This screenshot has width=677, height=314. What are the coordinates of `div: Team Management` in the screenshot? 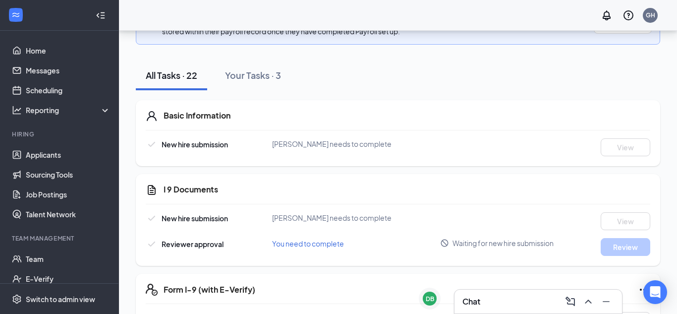 It's located at (60, 238).